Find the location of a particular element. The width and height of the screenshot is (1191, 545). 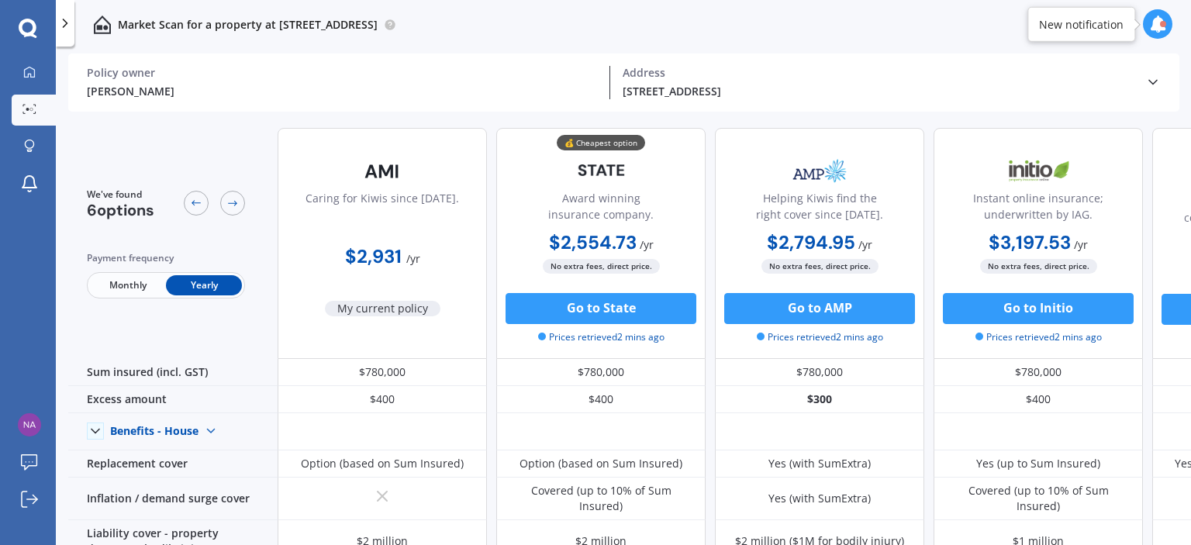

span: My current policy is located at coordinates (382, 308).